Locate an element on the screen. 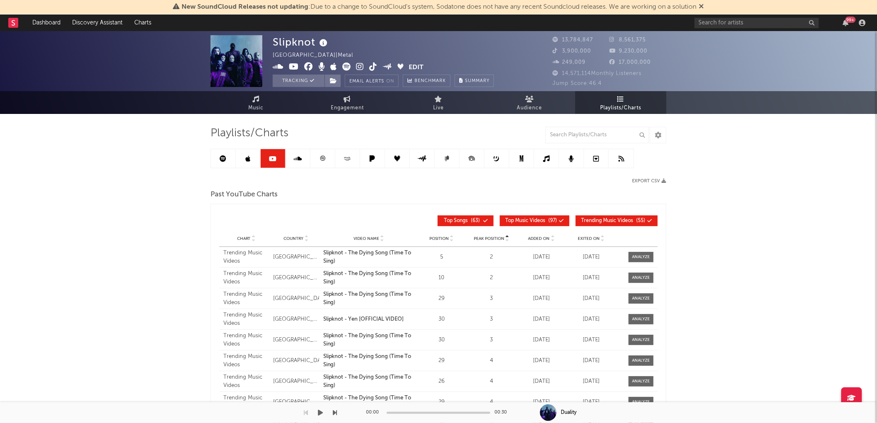 This screenshot has width=877, height=423. span: Music is located at coordinates (256, 108).